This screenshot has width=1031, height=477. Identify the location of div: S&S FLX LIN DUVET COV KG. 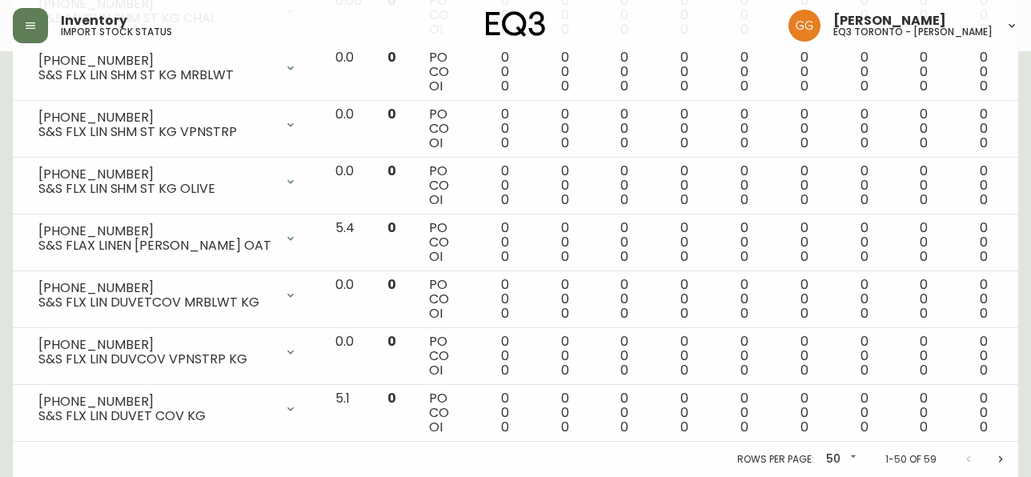
(156, 416).